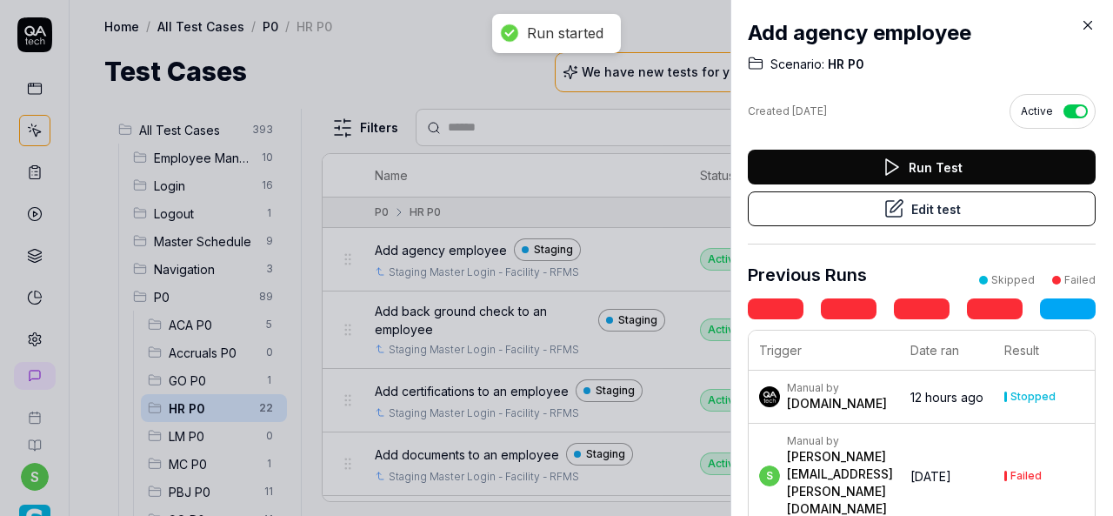  Describe the element at coordinates (807, 275) in the screenshot. I see `h3: Previous Runs` at that location.